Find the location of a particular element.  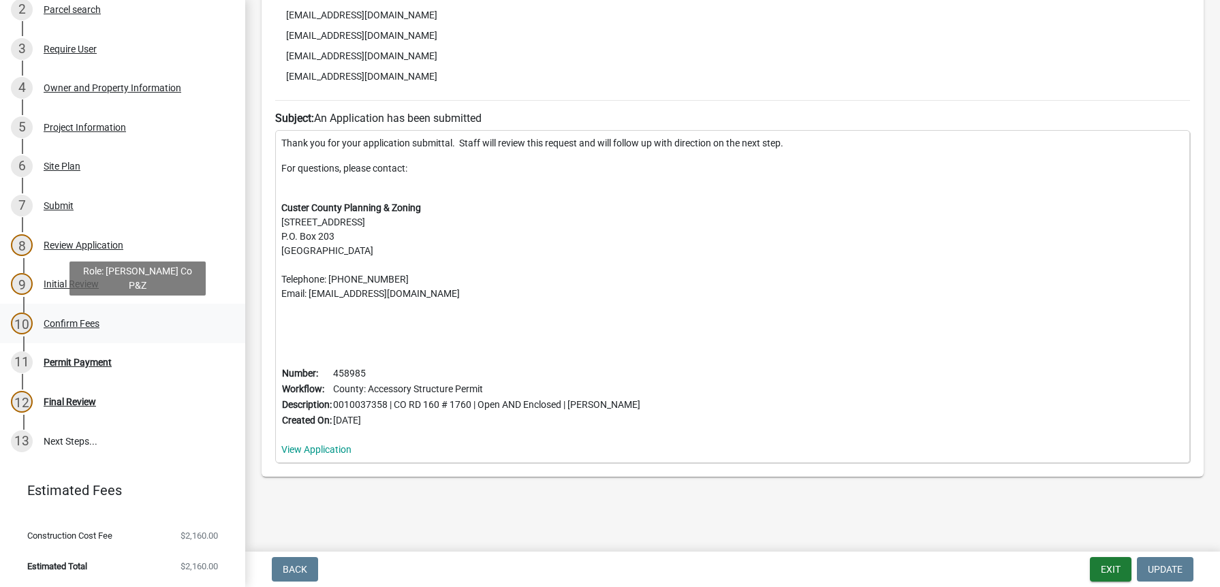

a: View Application is located at coordinates (316, 450).